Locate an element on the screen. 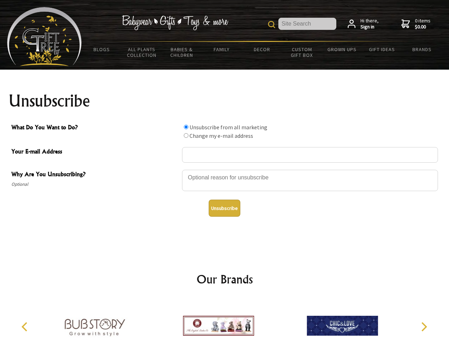 The width and height of the screenshot is (449, 341). span: Hi there, is located at coordinates (369, 24).